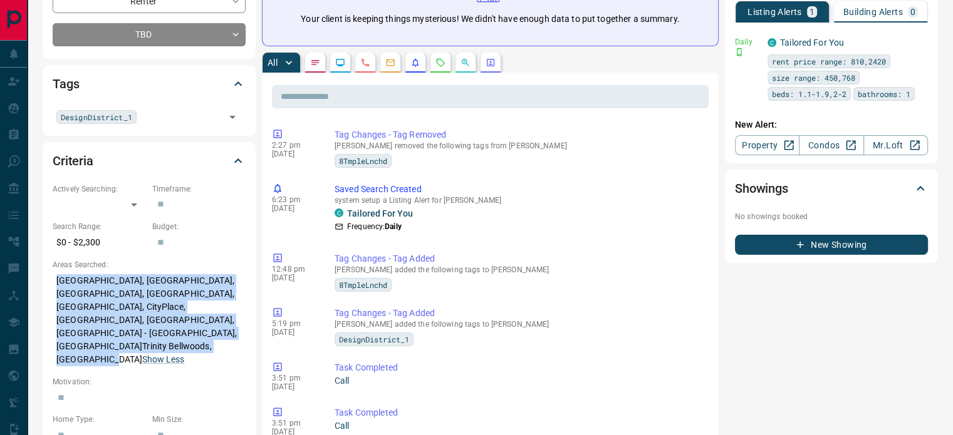  Describe the element at coordinates (149, 161) in the screenshot. I see `div: Criteria` at that location.